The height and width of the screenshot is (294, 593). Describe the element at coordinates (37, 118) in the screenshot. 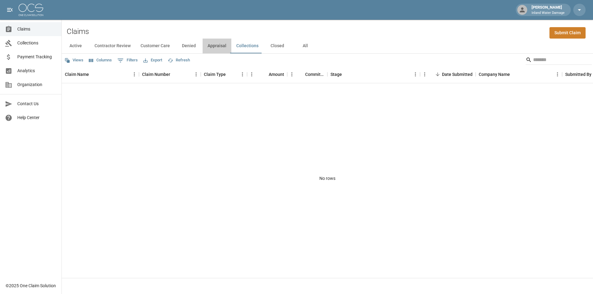

I see `span: Help Center` at that location.